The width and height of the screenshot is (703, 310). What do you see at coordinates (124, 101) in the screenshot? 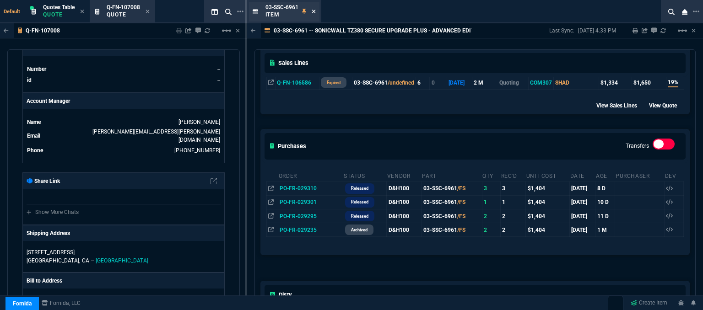
I see `p: Account Manager` at bounding box center [124, 101].